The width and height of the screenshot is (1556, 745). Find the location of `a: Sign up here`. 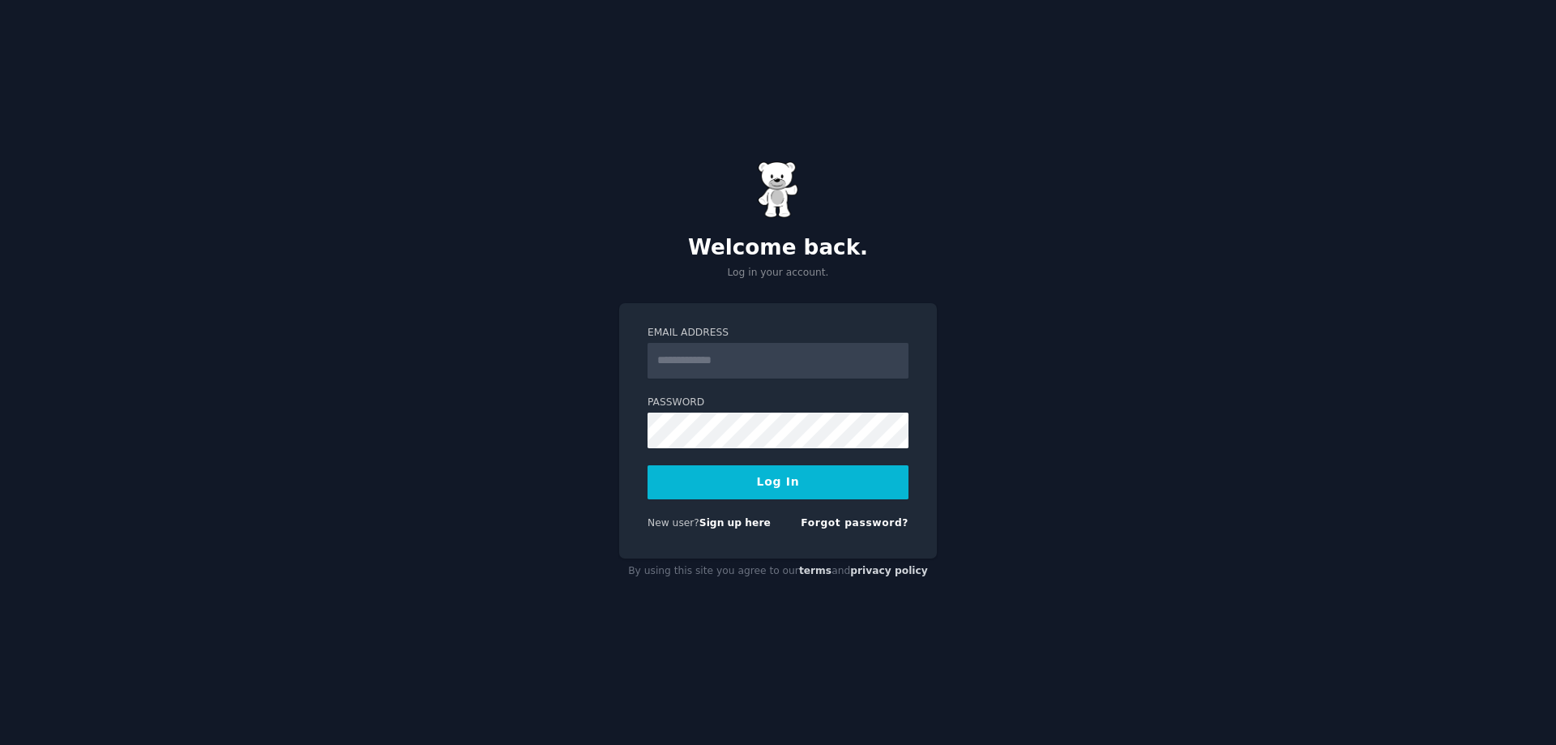

a: Sign up here is located at coordinates (735, 523).